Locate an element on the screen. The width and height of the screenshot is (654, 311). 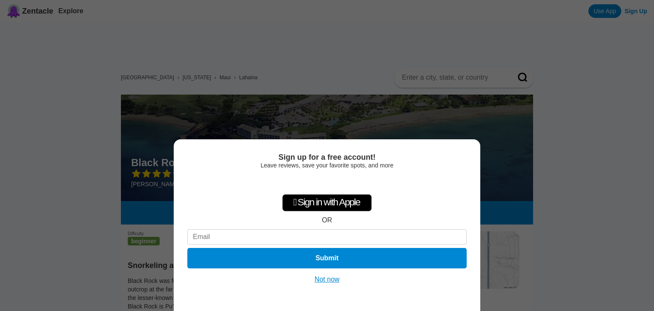
input: Email is located at coordinates (327, 237).